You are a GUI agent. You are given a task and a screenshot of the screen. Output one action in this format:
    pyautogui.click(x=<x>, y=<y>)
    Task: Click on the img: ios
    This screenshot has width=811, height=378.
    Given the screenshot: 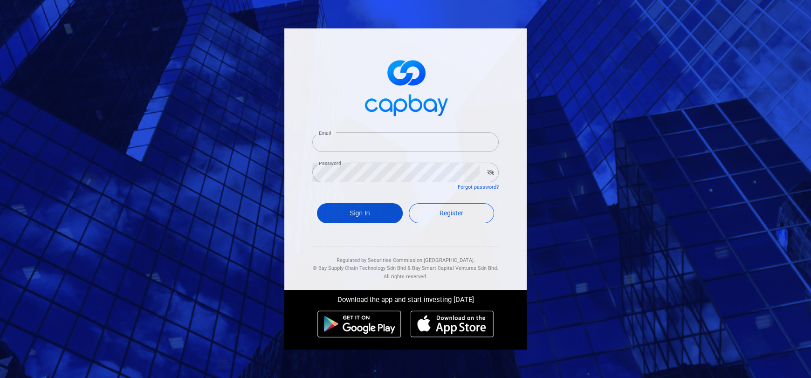 What is the action you would take?
    pyautogui.click(x=452, y=324)
    